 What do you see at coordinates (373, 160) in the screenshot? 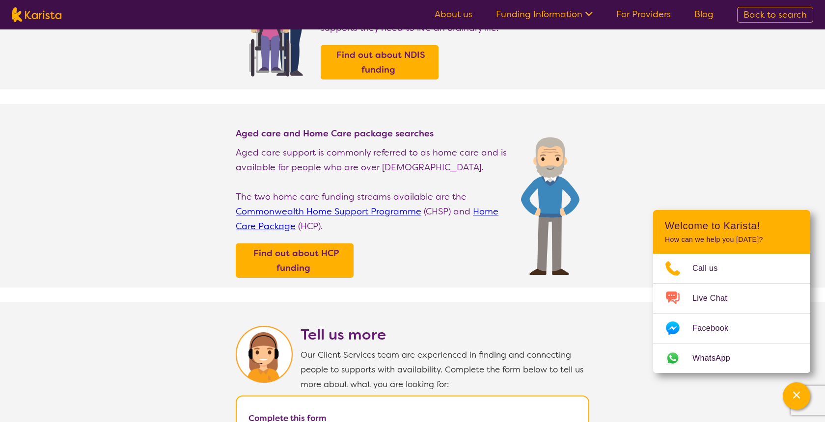
I see `p: Aged care support is commonly referred to as home care and is available for people who are over [...` at bounding box center [373, 160].